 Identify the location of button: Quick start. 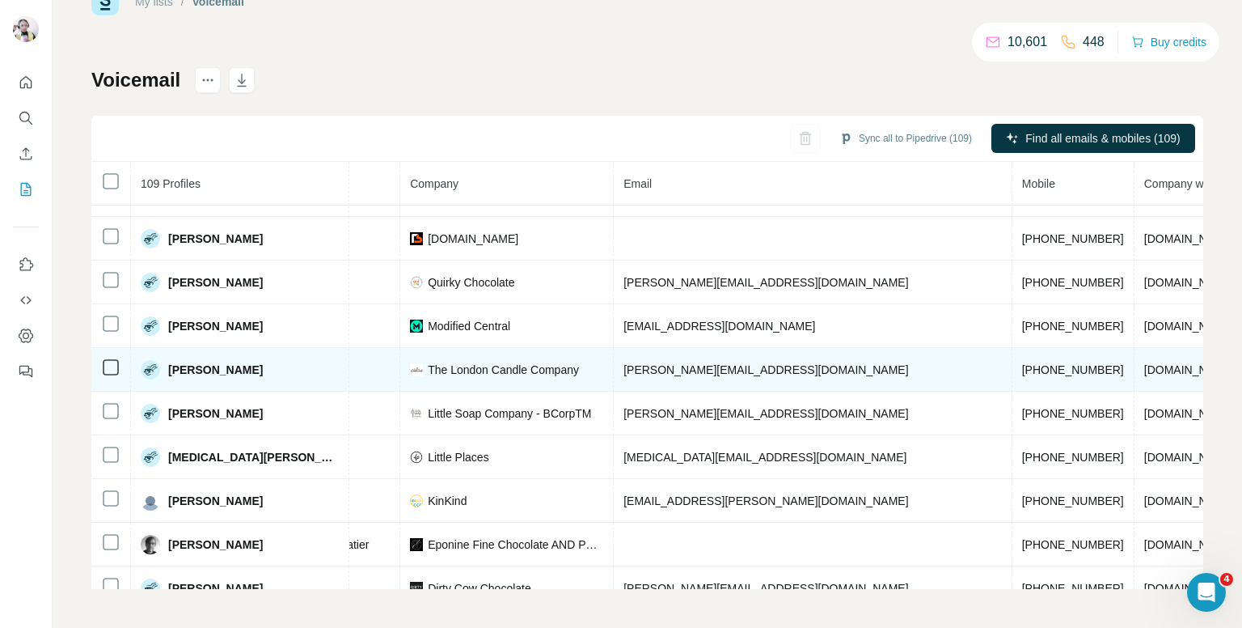
(26, 83).